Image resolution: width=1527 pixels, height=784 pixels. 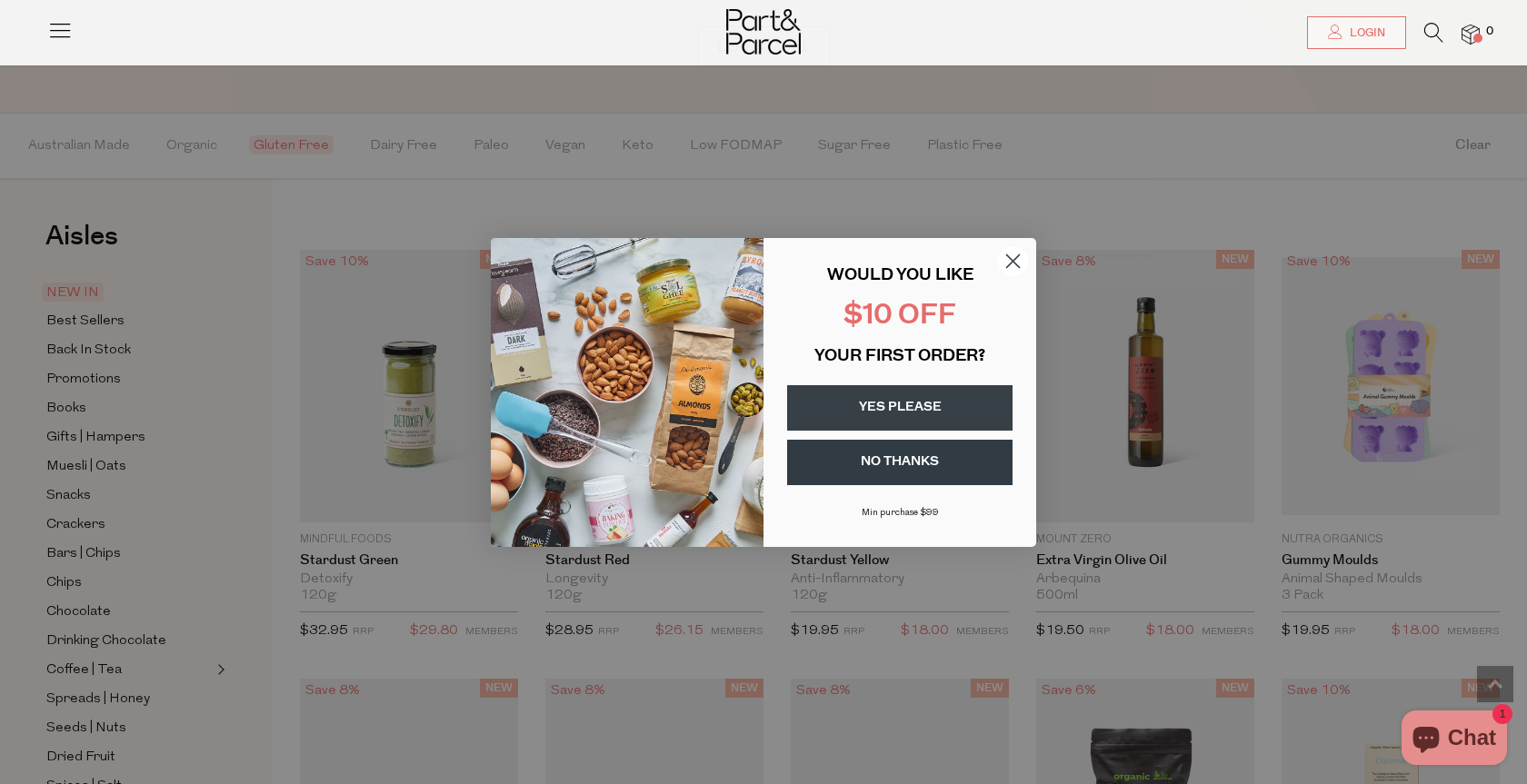 I want to click on img: 43fba0fb-7538-40bc-babb-ffb1a4d097bc.jpeg, so click(x=627, y=392).